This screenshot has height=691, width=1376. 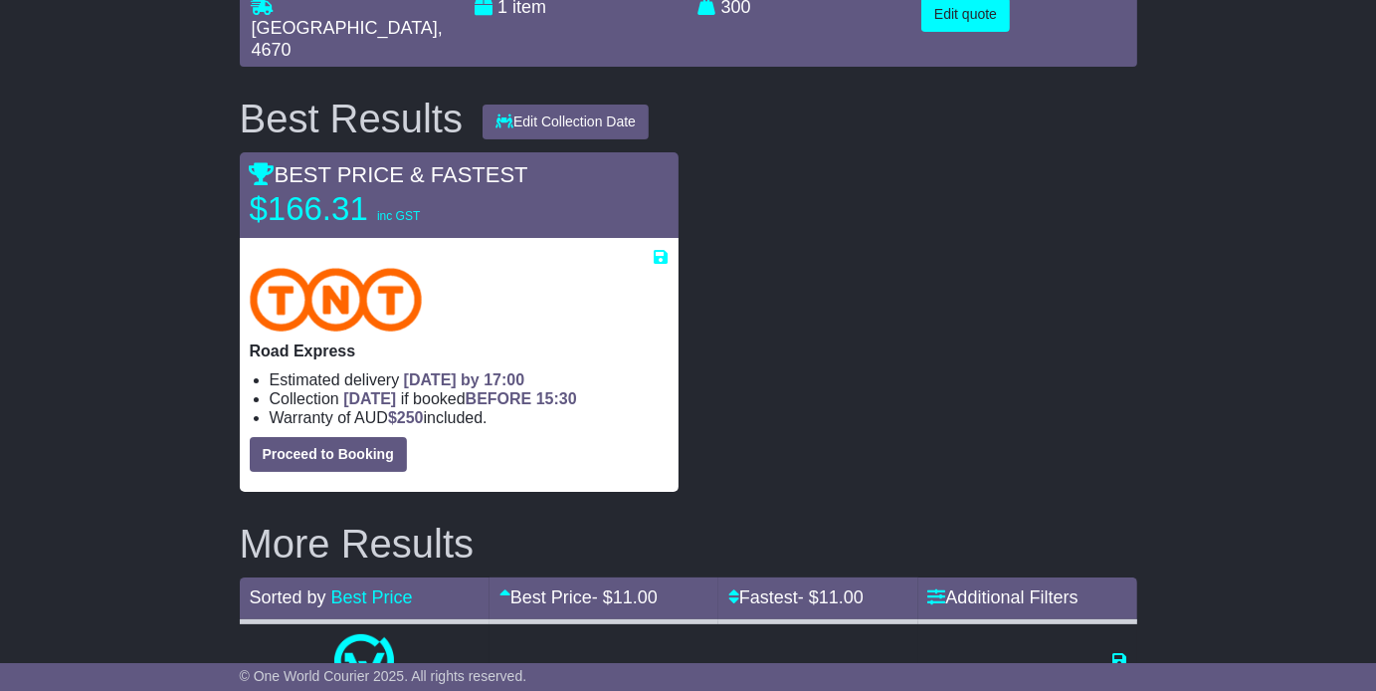 I want to click on li: Estimated delivery, so click(x=469, y=379).